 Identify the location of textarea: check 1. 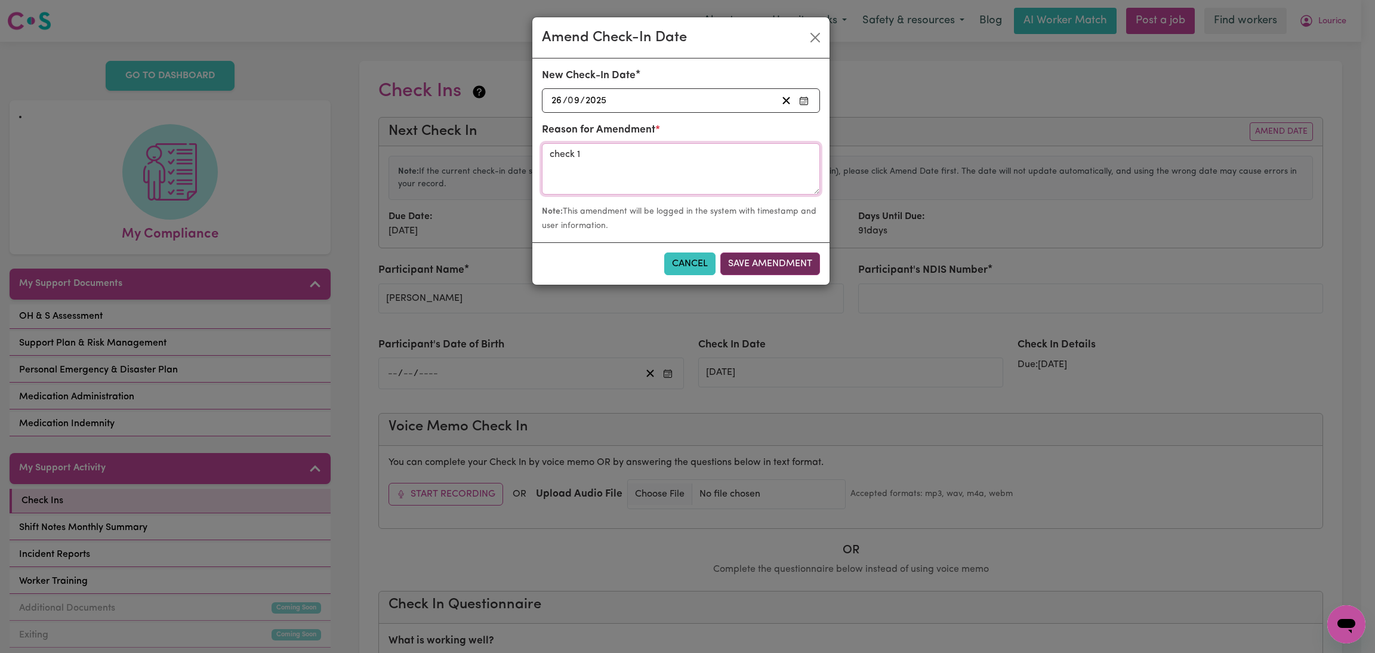
(681, 169).